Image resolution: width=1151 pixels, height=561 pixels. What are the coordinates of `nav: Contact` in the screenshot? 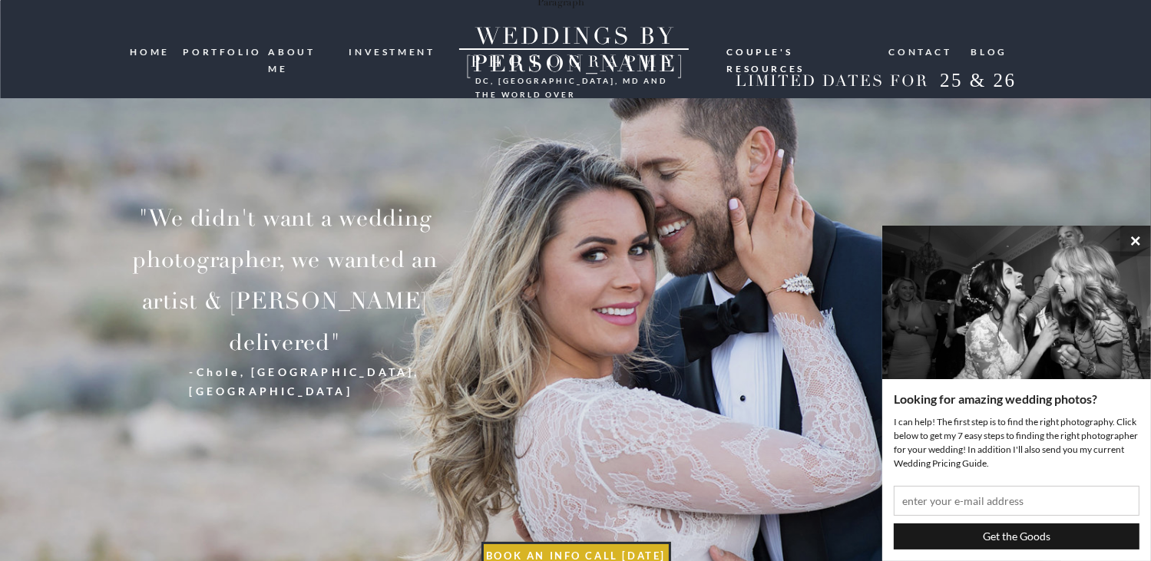 It's located at (921, 51).